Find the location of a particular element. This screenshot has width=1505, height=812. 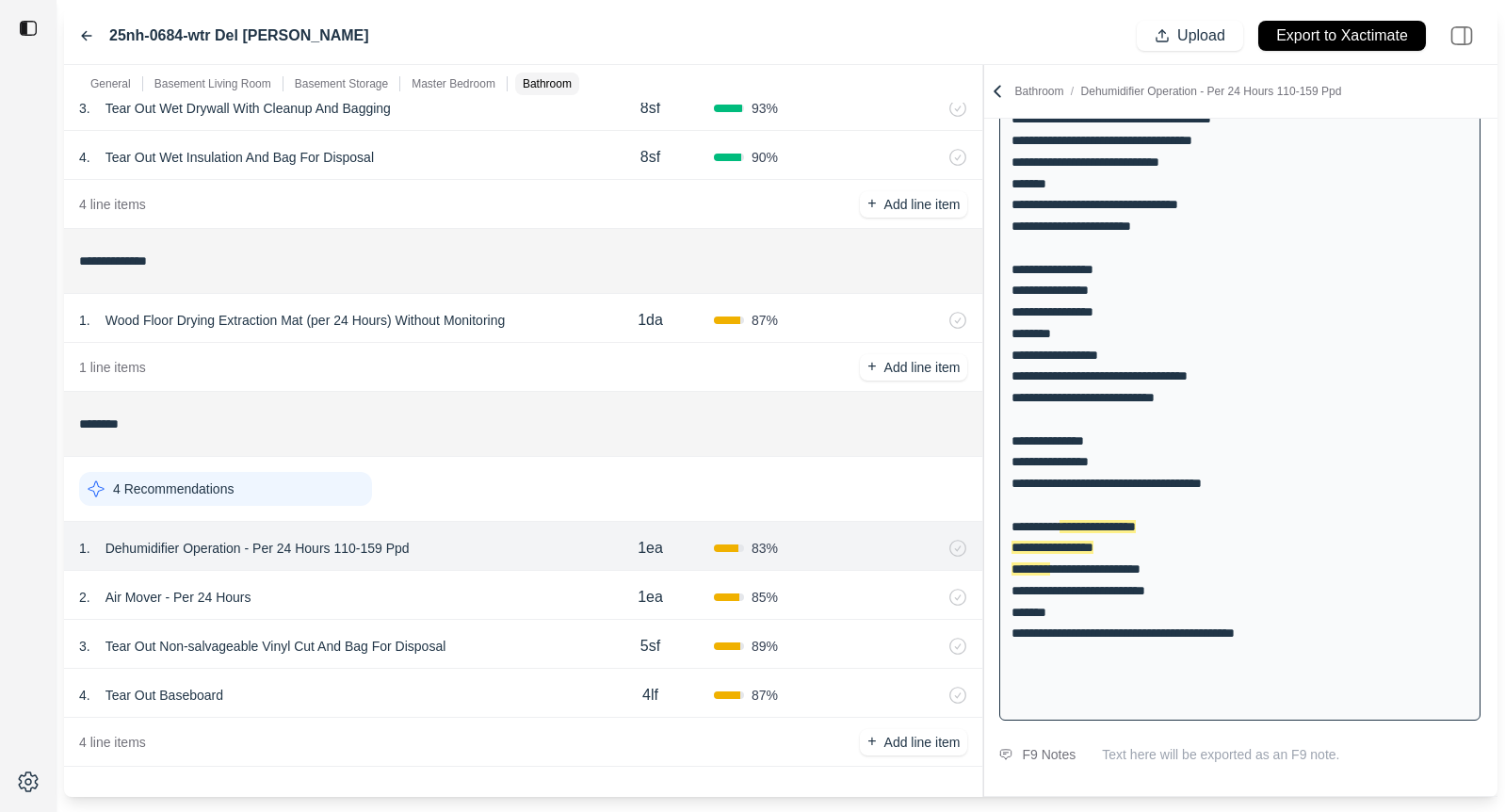

button: Upload is located at coordinates (1190, 35).